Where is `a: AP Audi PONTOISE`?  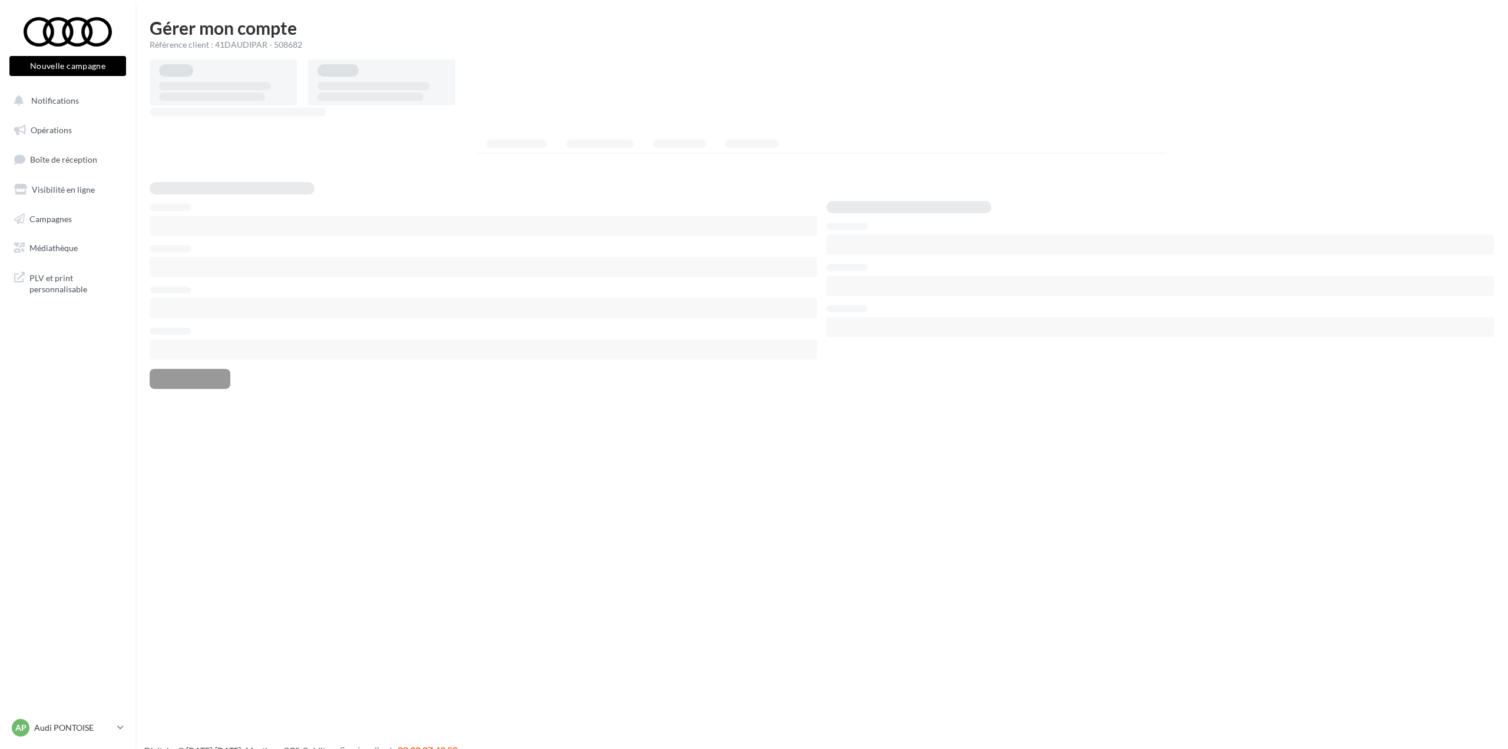
a: AP Audi PONTOISE is located at coordinates (68, 728).